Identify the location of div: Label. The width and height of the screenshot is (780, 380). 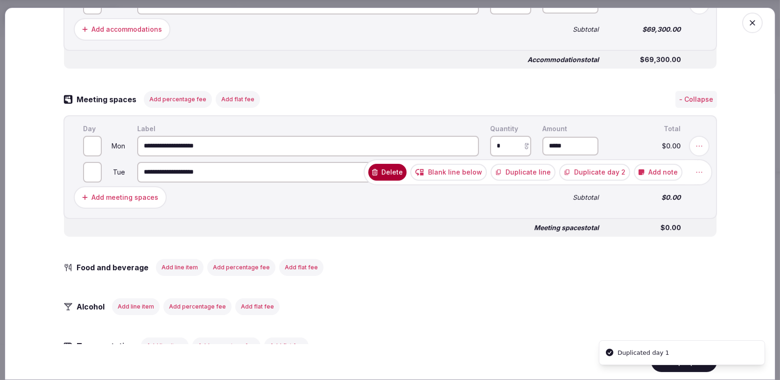
(308, 129).